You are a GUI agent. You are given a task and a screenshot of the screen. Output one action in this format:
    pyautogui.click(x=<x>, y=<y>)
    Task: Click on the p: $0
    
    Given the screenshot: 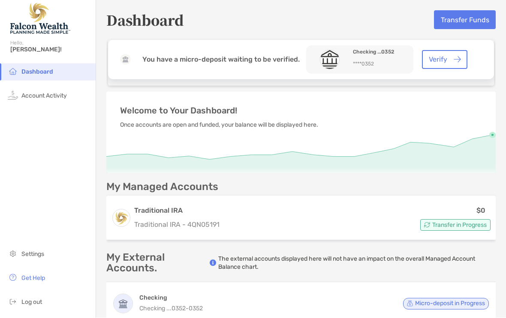 What is the action you would take?
    pyautogui.click(x=480, y=211)
    